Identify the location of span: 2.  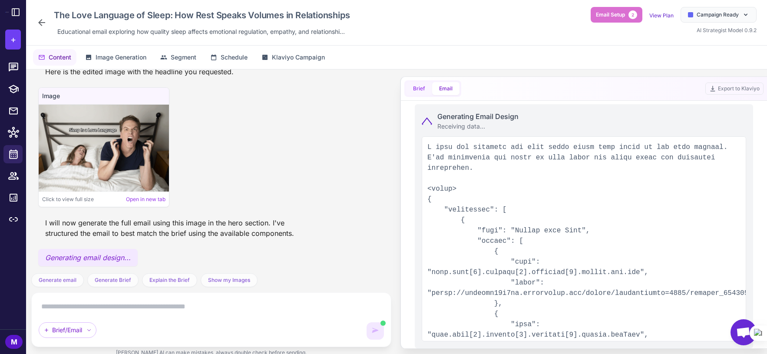
(633, 15).